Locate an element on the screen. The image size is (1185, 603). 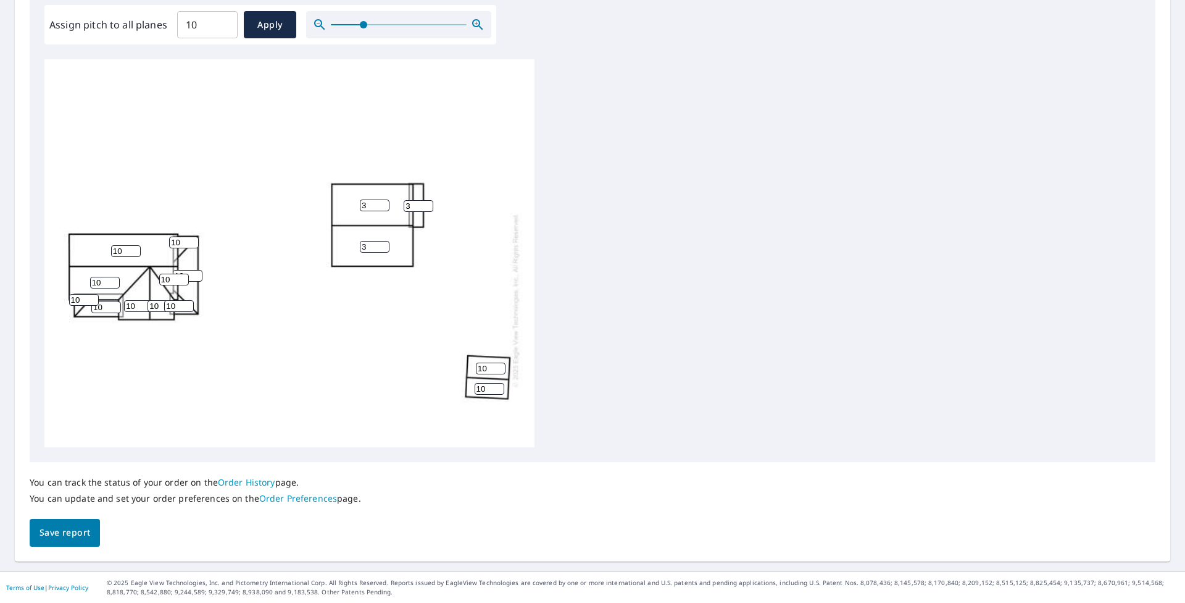
span: Save report is located at coordinates (65, 532).